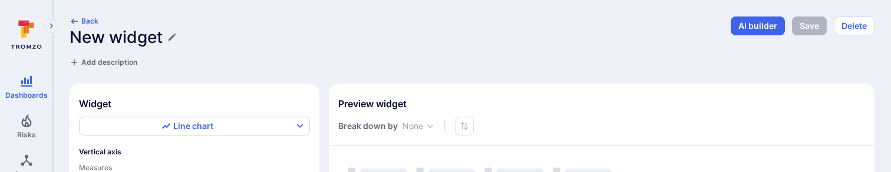 The image size is (891, 172). I want to click on i: Expand navigation menu, so click(51, 26).